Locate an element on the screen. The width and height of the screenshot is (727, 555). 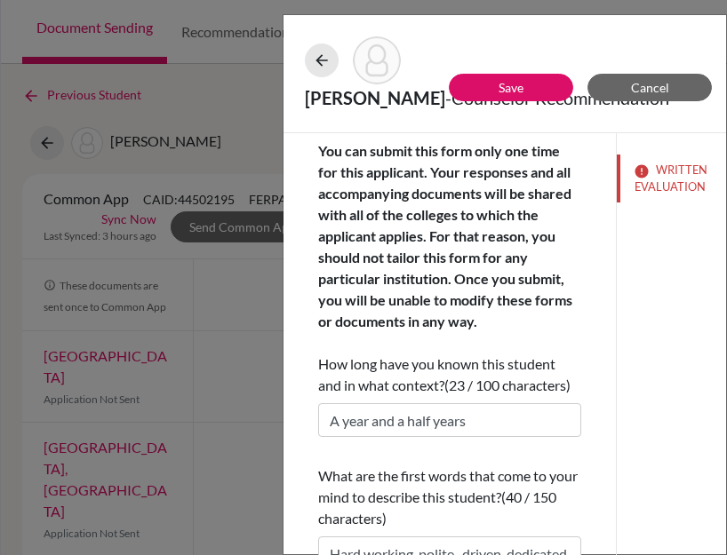
b: You can submit this form only one time for this applicant. Your responses and all accompanying do... is located at coordinates (445, 236).